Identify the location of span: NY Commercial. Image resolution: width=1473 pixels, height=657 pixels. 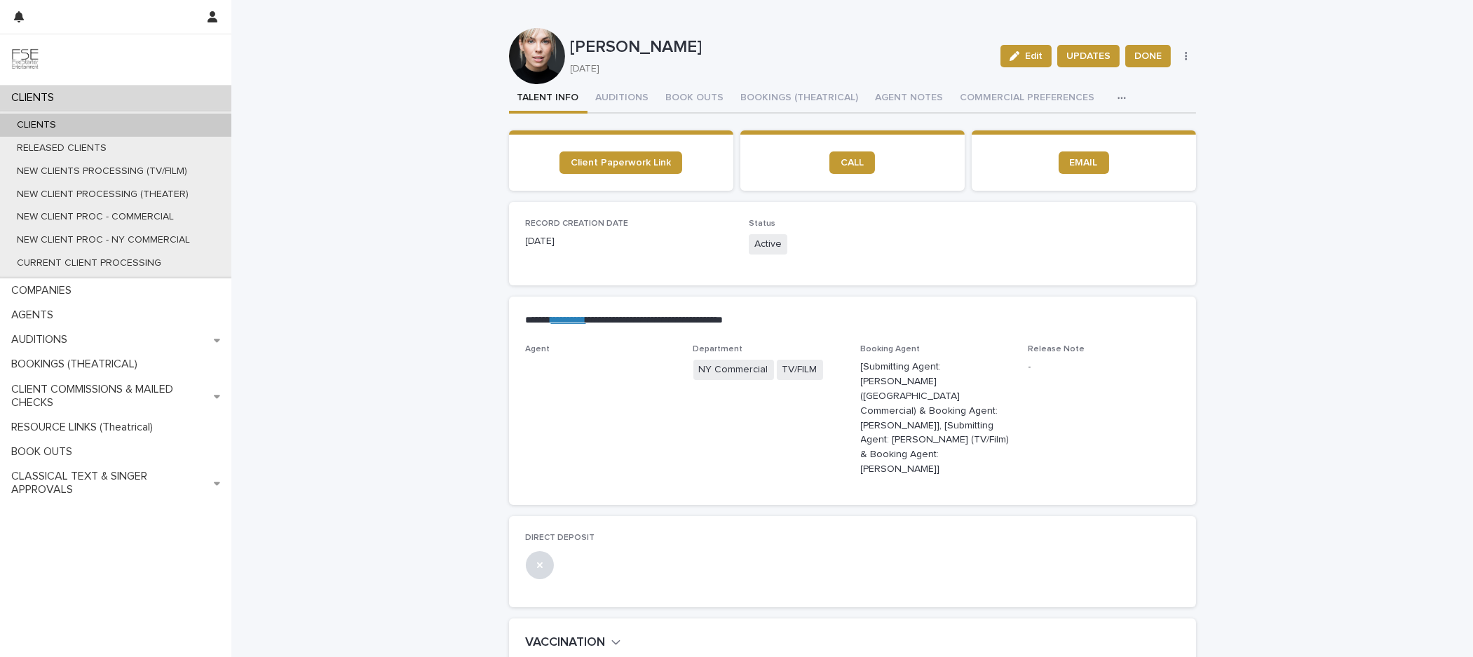
(733, 369).